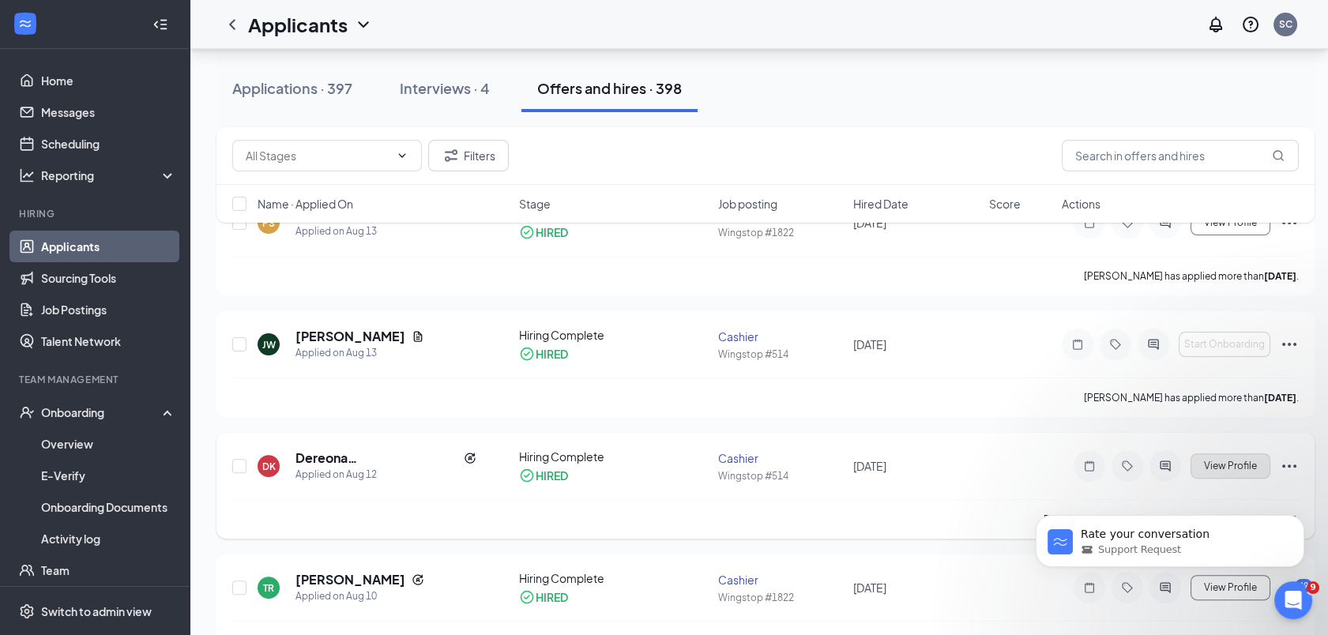  I want to click on span: Hired Date, so click(881, 204).